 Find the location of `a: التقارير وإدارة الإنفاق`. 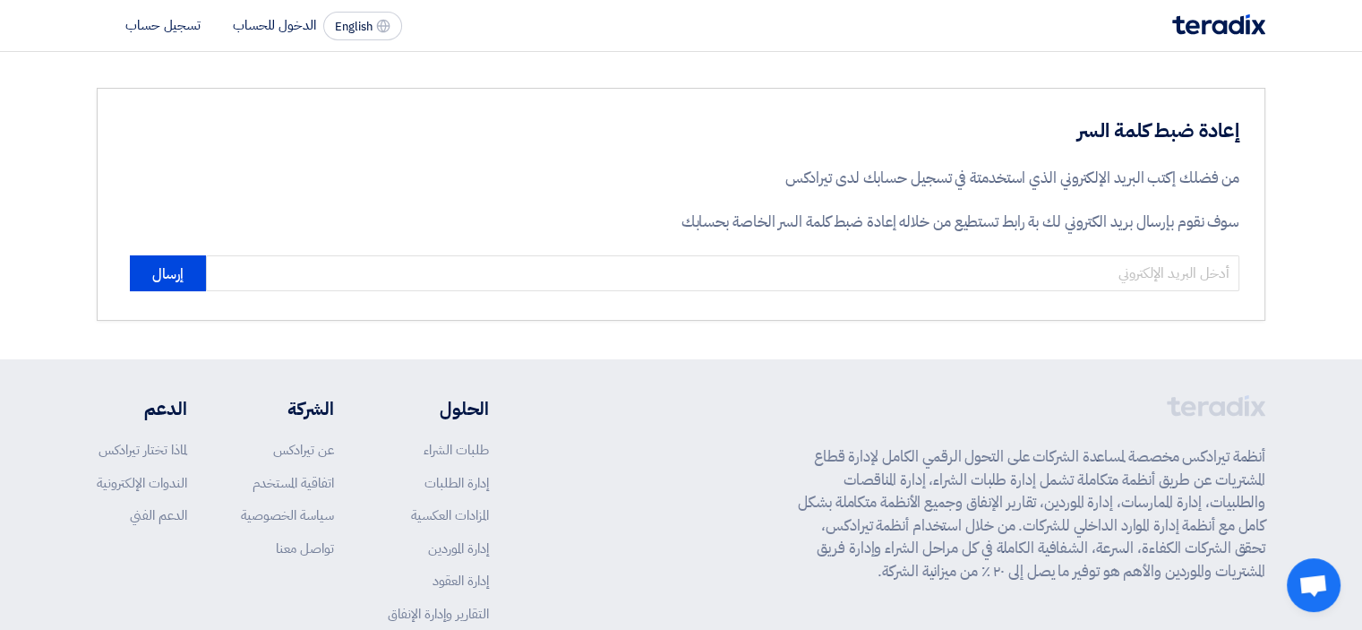

a: التقارير وإدارة الإنفاق is located at coordinates (438, 613).